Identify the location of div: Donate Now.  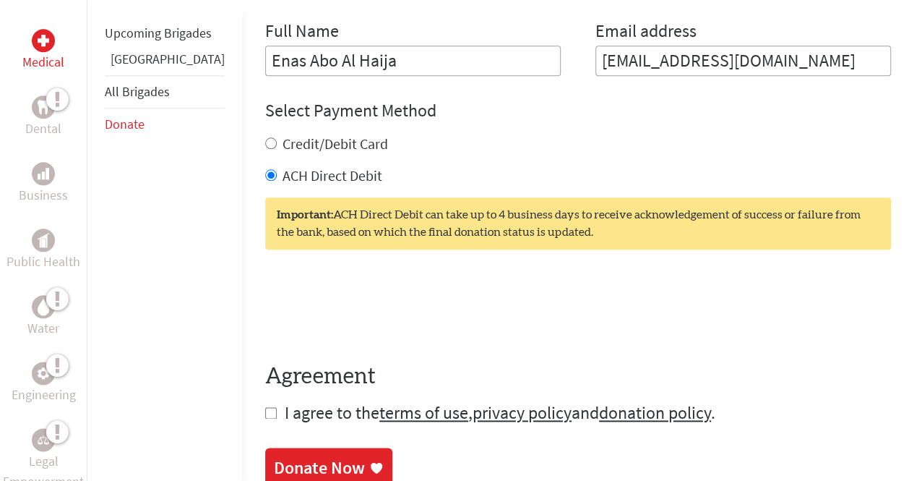
(319, 468).